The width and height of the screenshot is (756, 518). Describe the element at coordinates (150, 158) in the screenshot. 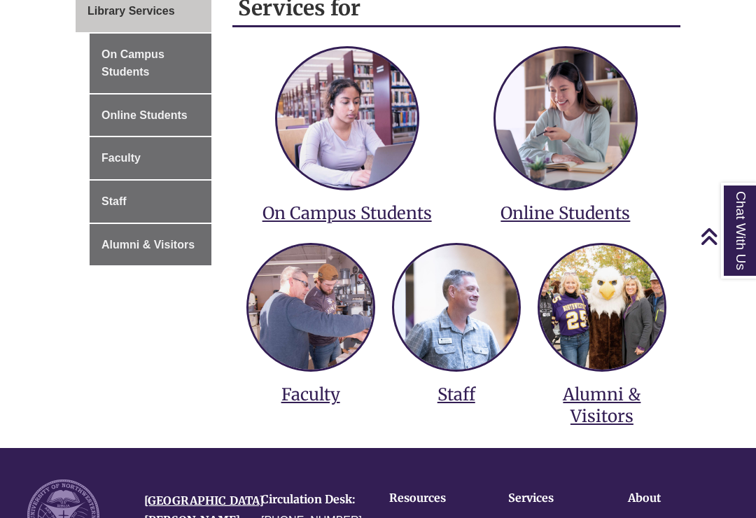

I see `a: Faculty` at that location.